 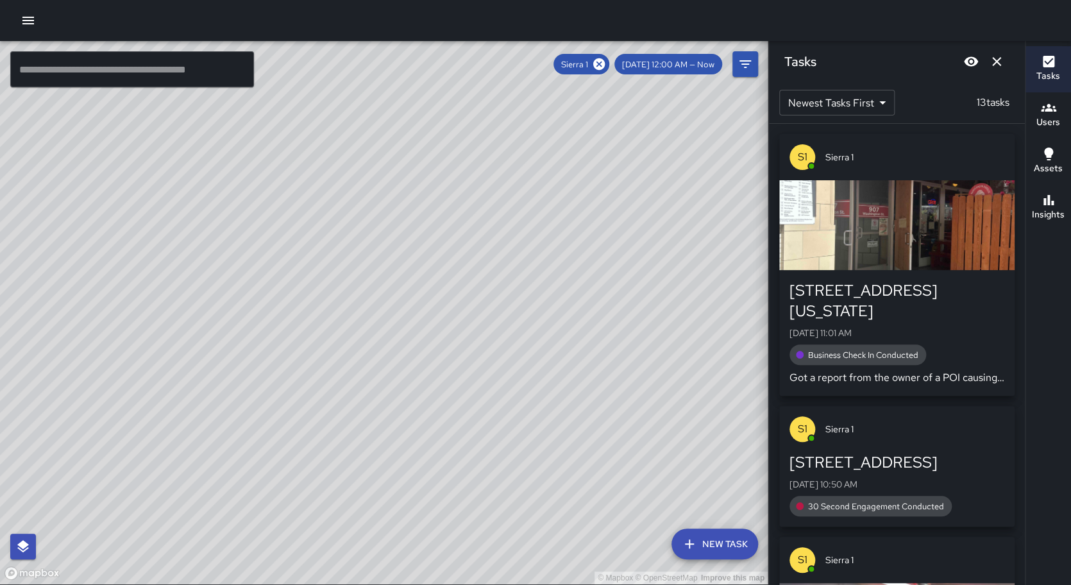 I want to click on button: Blur, so click(x=971, y=62).